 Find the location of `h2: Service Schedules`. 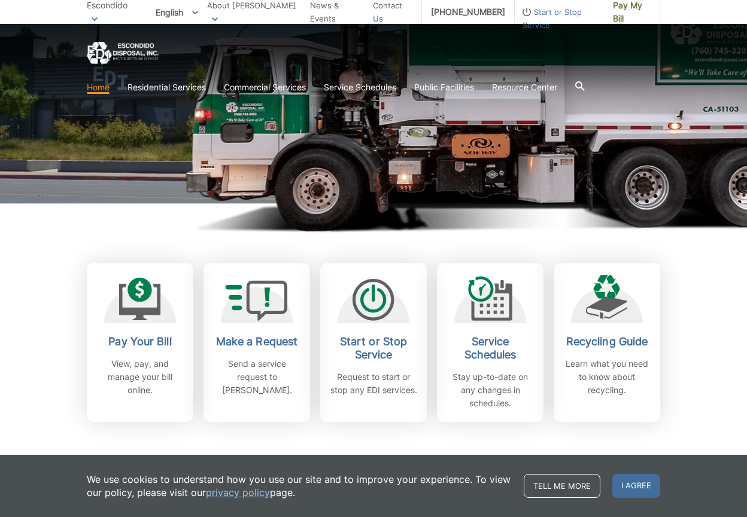

h2: Service Schedules is located at coordinates (490, 349).